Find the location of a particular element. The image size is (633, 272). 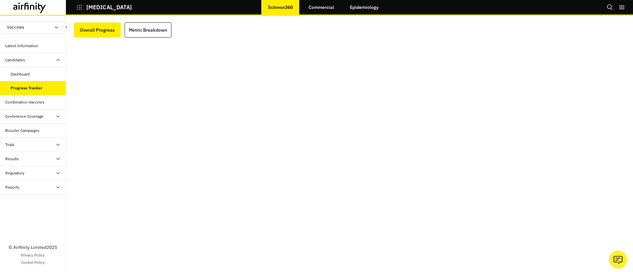

a: Cookie Policy is located at coordinates (33, 262).